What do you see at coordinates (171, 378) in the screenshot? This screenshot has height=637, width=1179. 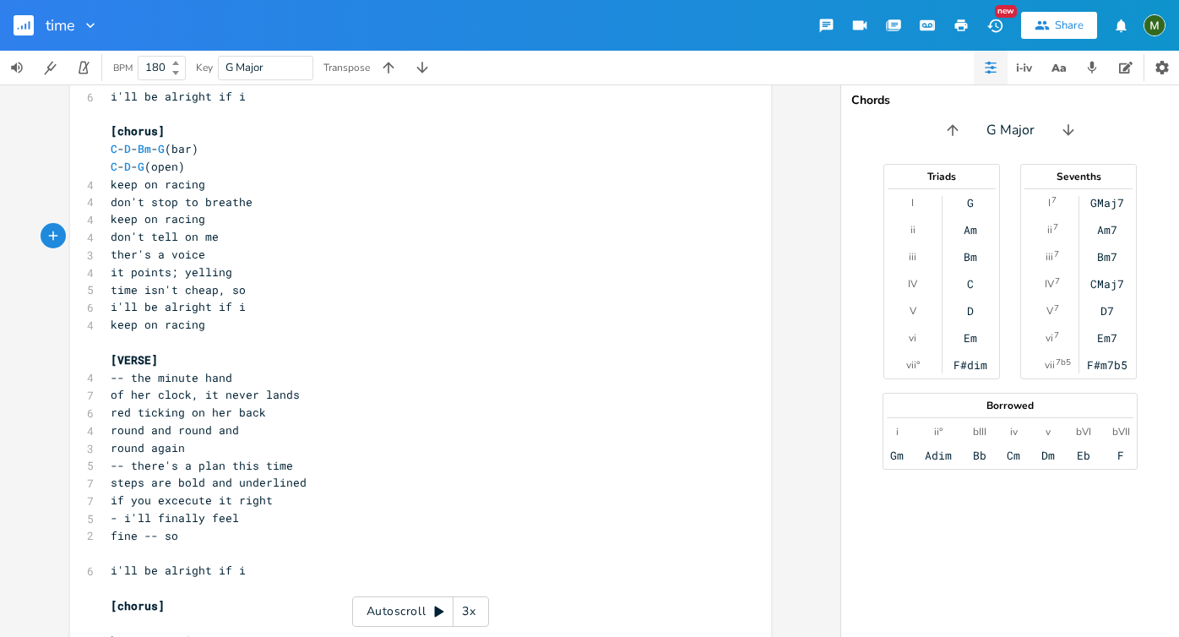 I see `span: -- the minute hand` at bounding box center [171, 378].